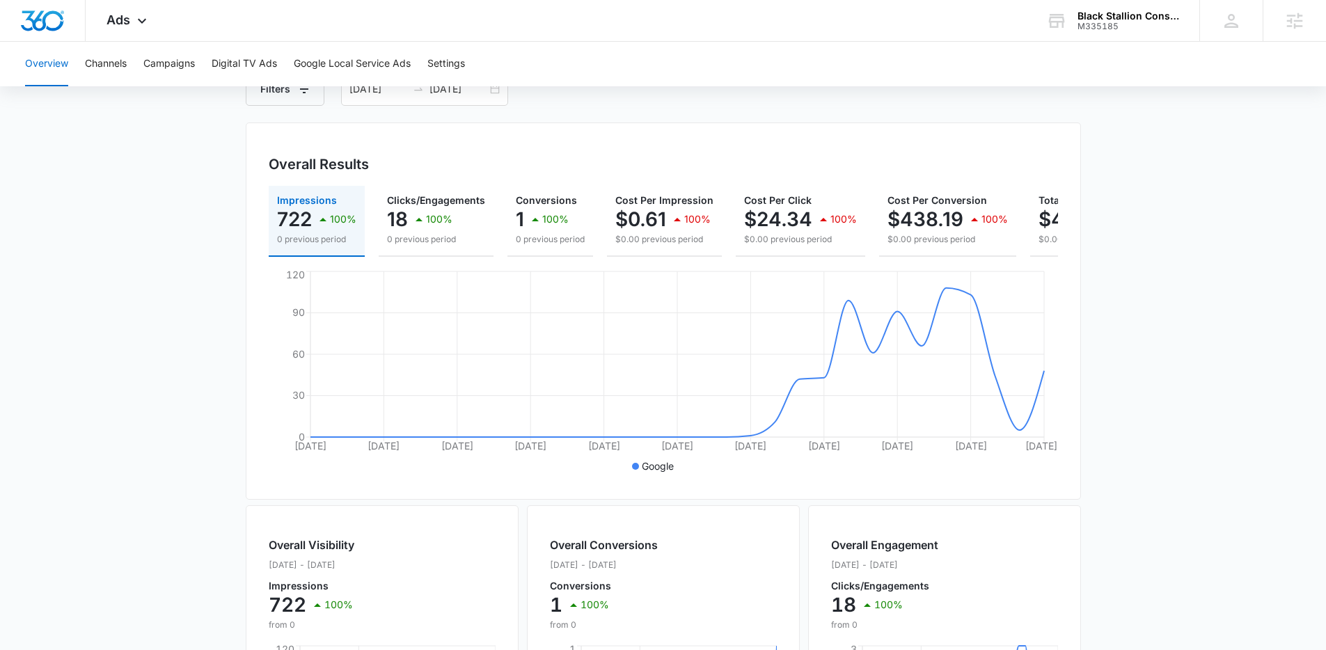  Describe the element at coordinates (1128, 26) in the screenshot. I see `div: account id` at that location.